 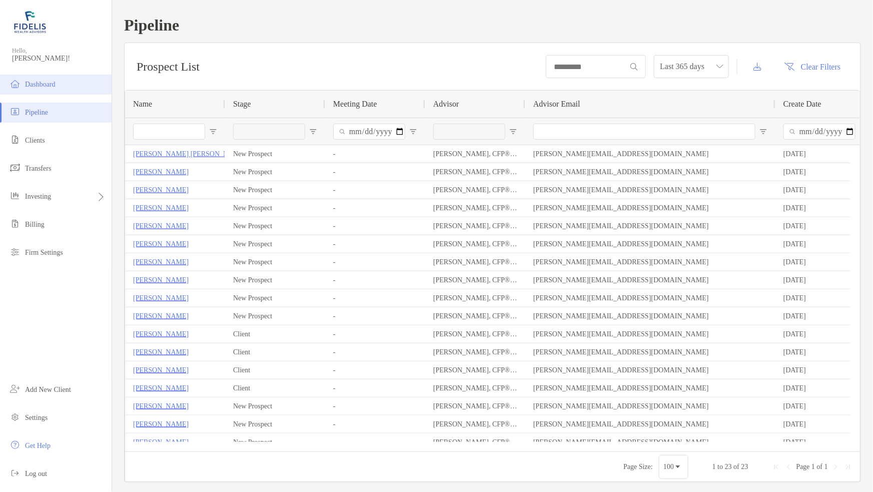 I want to click on span: Name, so click(x=143, y=104).